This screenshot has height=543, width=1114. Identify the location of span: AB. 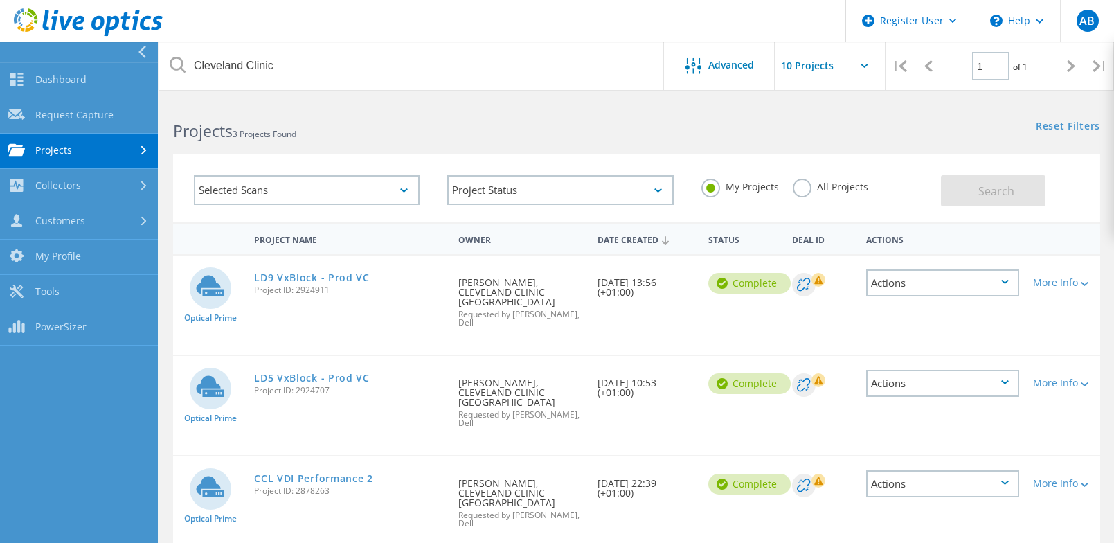
(1087, 21).